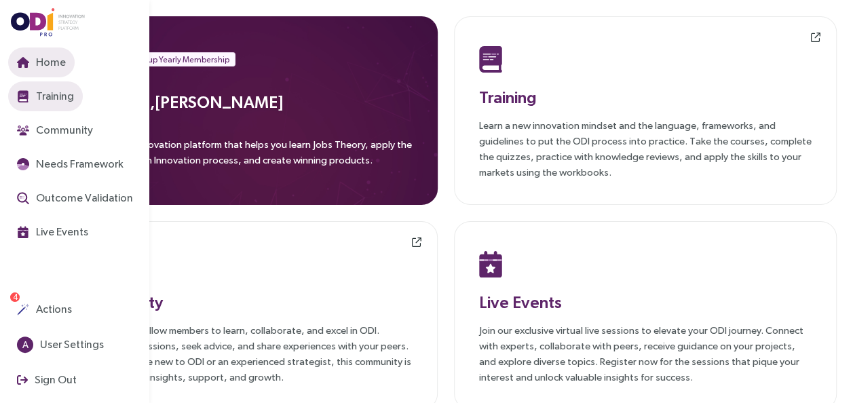  I want to click on img: ODIpro, so click(48, 22).